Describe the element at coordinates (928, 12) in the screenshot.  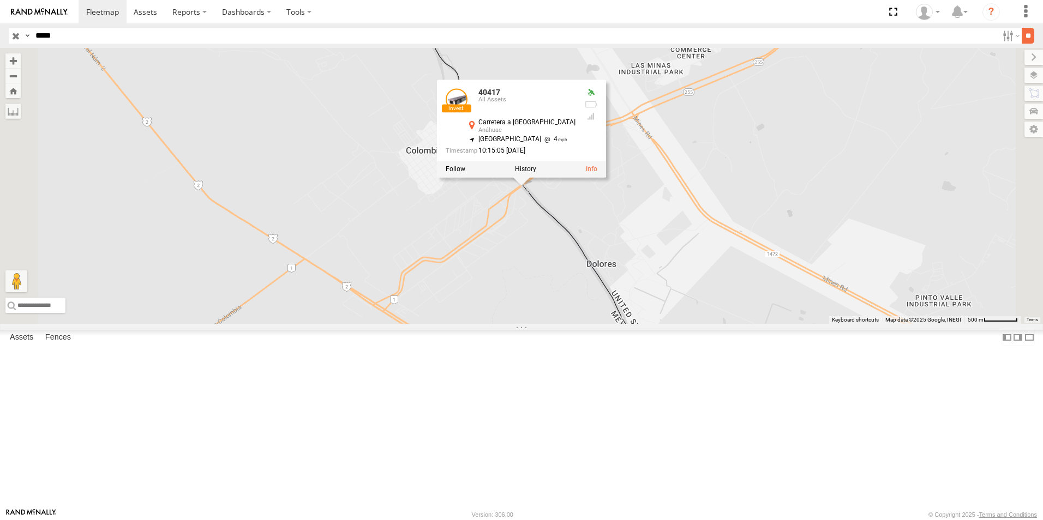
I see `div: Caseta Laredo TX` at that location.